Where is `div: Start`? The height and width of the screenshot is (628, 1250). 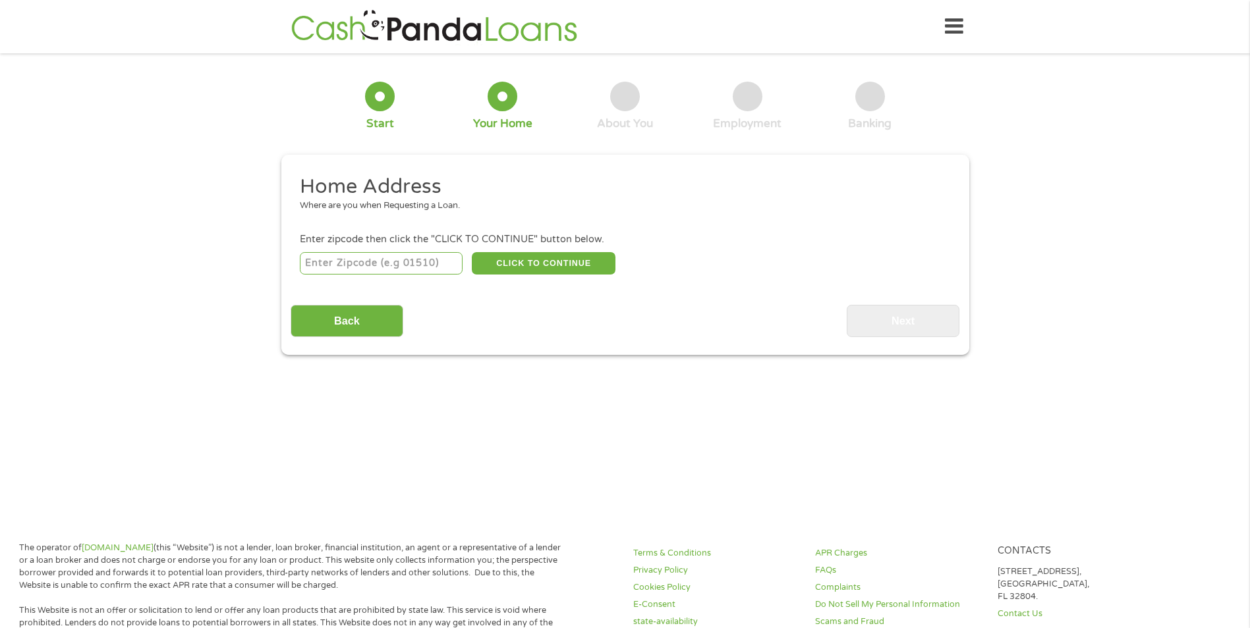 div: Start is located at coordinates (380, 124).